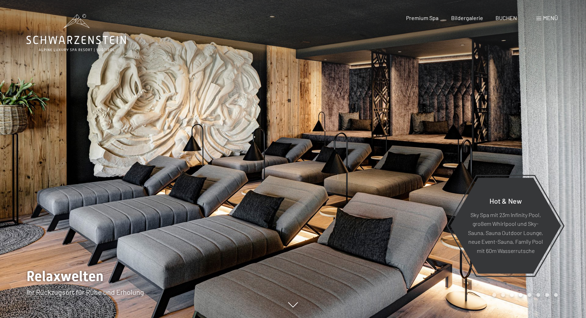  What do you see at coordinates (512, 295) in the screenshot?
I see `div: Carousel Page 3` at bounding box center [512, 295].